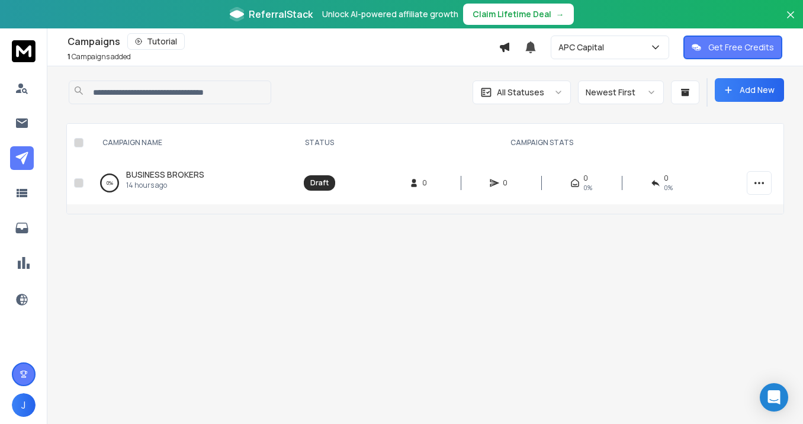  Describe the element at coordinates (319, 183) in the screenshot. I see `div: Draft` at that location.